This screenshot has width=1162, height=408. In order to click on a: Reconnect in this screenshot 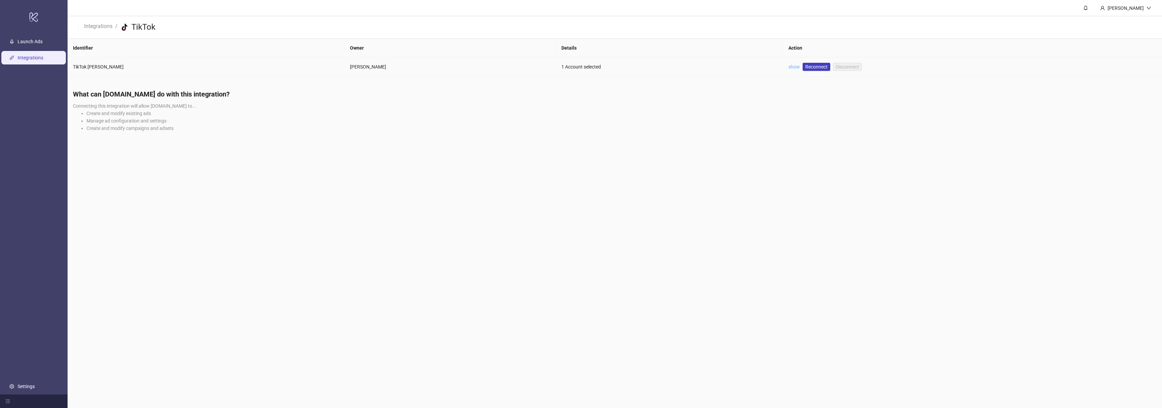, I will do `click(817, 67)`.